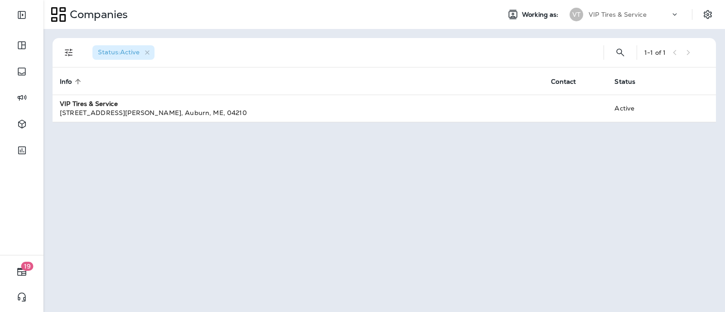 The image size is (725, 312). What do you see at coordinates (620, 53) in the screenshot?
I see `button: Search Companies` at bounding box center [620, 53].